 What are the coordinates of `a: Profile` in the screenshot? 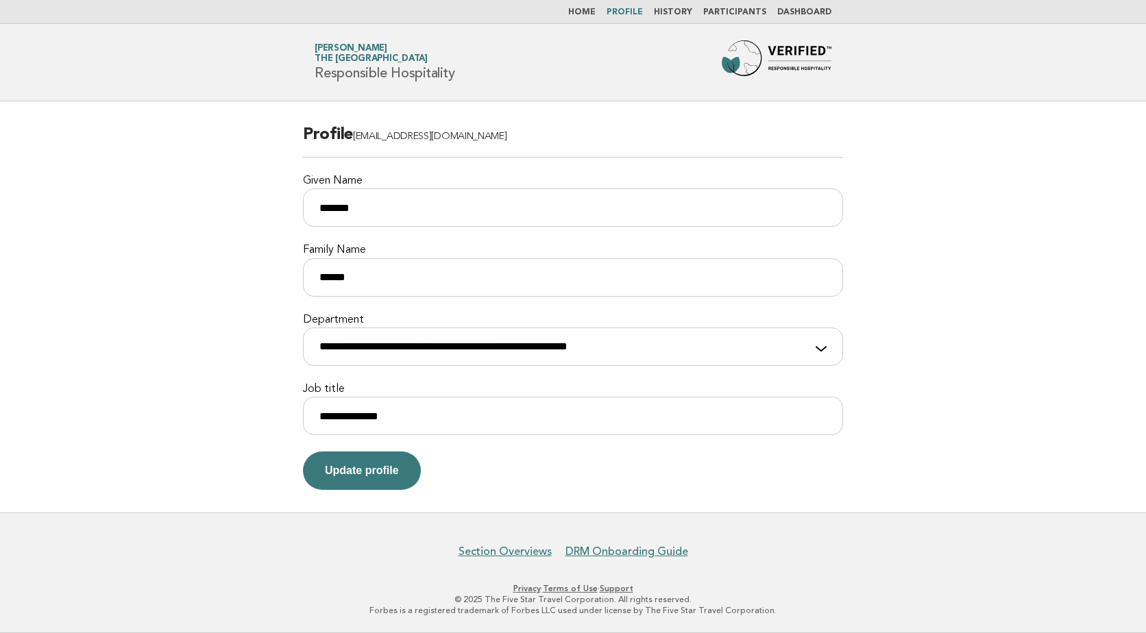 It's located at (625, 12).